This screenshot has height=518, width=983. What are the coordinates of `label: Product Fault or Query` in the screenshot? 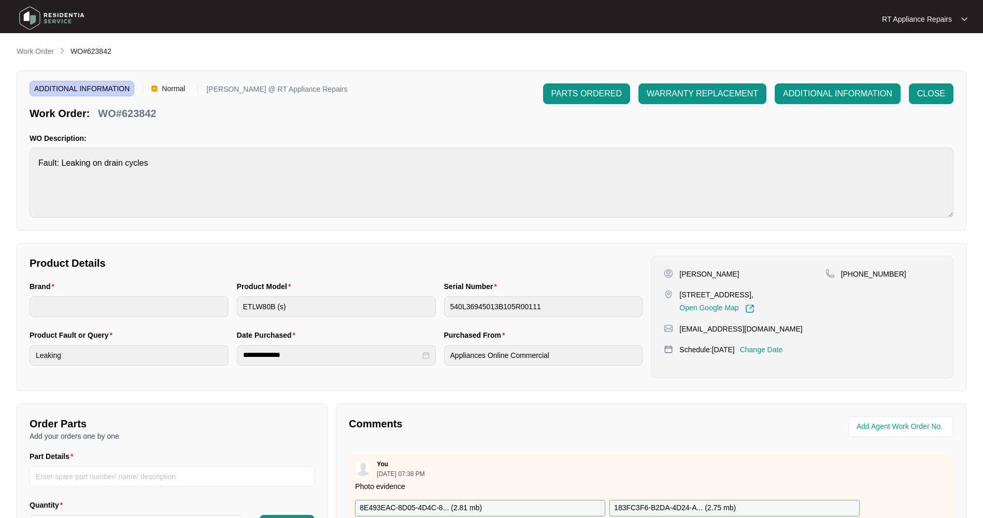 It's located at (73, 335).